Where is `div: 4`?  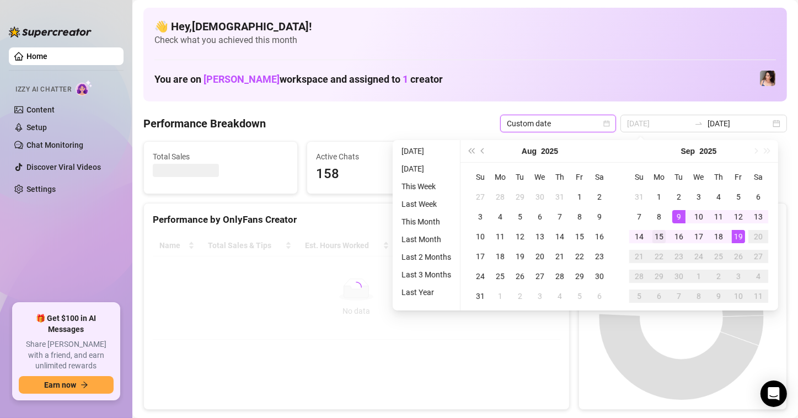
div: 4 is located at coordinates (758, 276).